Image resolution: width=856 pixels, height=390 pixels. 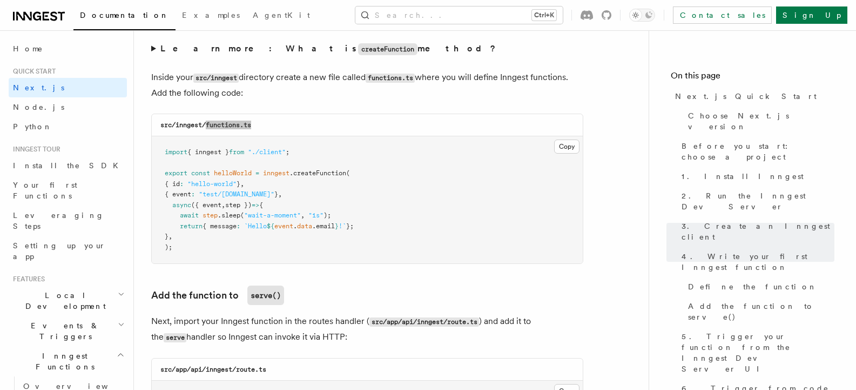 What do you see at coordinates (284, 226) in the screenshot?
I see `span: event` at bounding box center [284, 226].